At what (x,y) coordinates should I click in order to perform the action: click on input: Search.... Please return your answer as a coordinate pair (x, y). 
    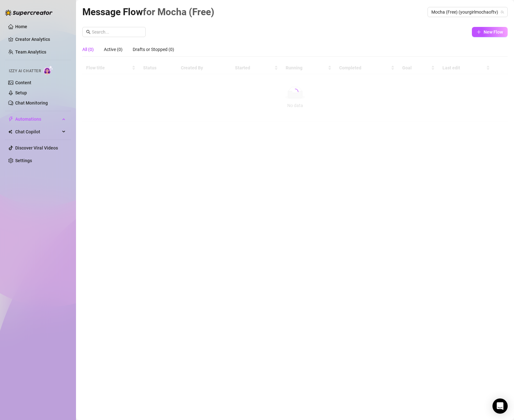
    Looking at the image, I should click on (117, 32).